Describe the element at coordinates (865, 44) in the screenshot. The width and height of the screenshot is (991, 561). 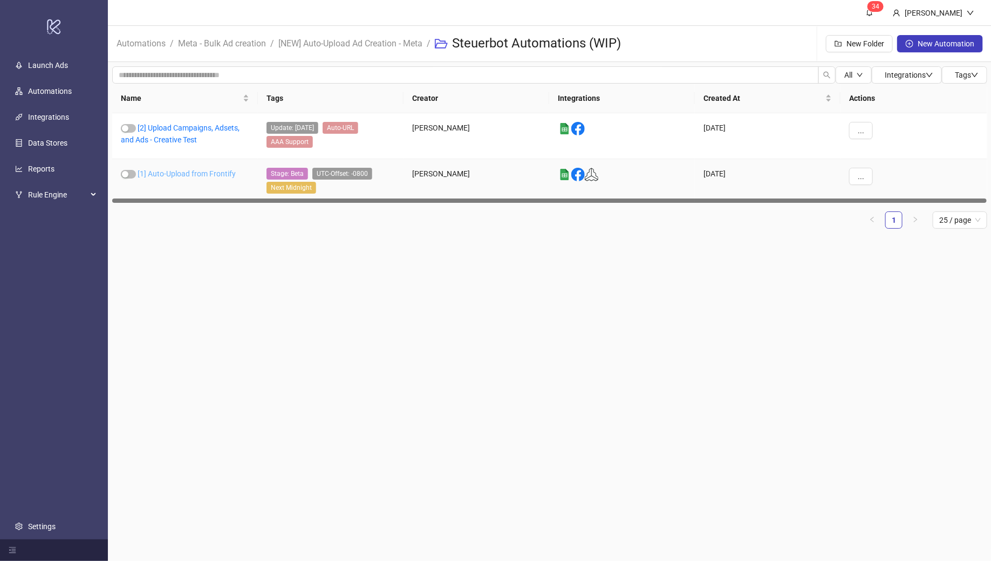
I see `span: New Folder` at that location.